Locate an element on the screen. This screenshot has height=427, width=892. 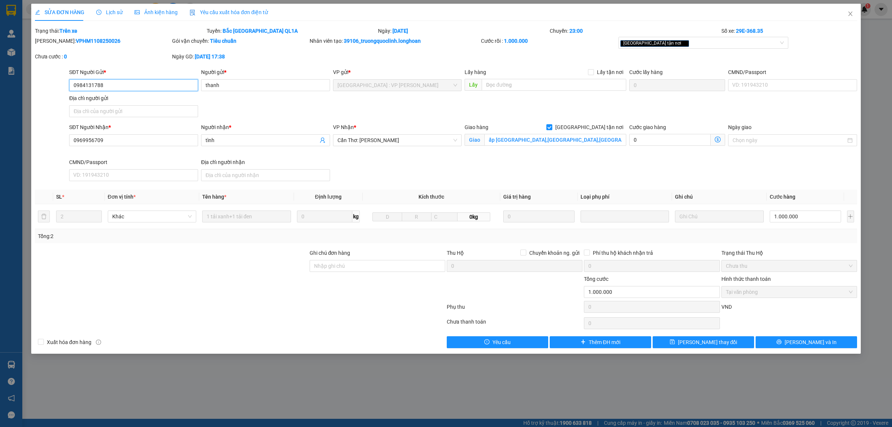
span: kg is located at coordinates (356, 216).